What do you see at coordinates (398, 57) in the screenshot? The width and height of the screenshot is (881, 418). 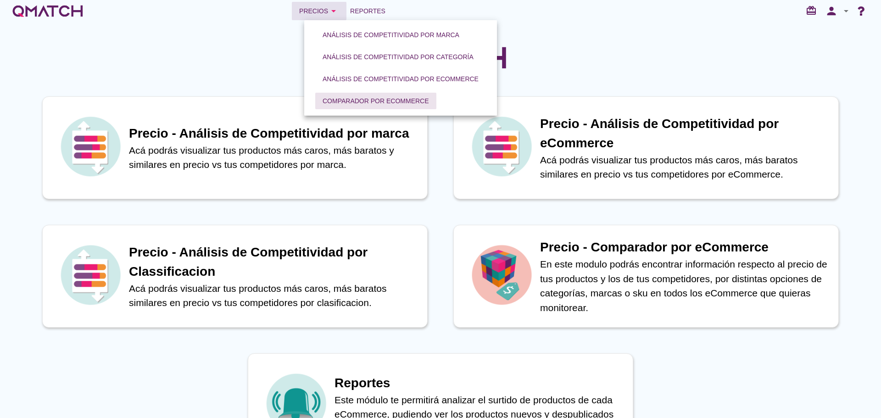 I see `button: Análisis de competitividad por categoría` at bounding box center [398, 57].